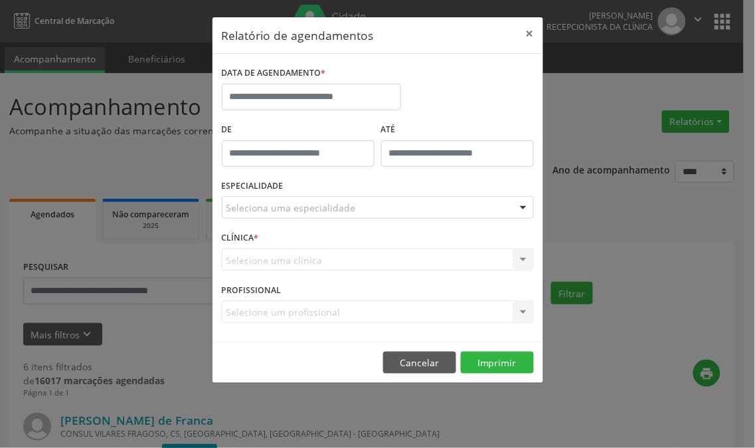 Image resolution: width=755 pixels, height=448 pixels. Describe the element at coordinates (274, 73) in the screenshot. I see `label: DATA DE AGENDAMENTO` at that location.